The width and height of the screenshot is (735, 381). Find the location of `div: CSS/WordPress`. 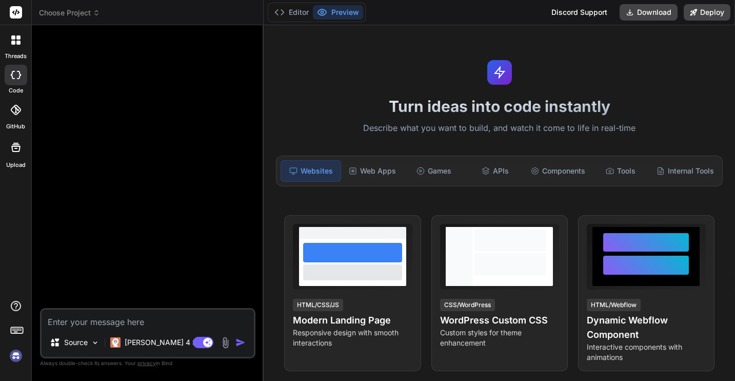

div: CSS/WordPress is located at coordinates (467, 305).